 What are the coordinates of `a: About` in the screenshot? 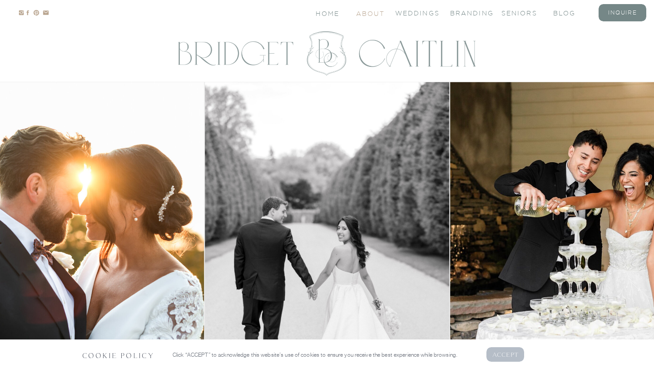 It's located at (370, 13).